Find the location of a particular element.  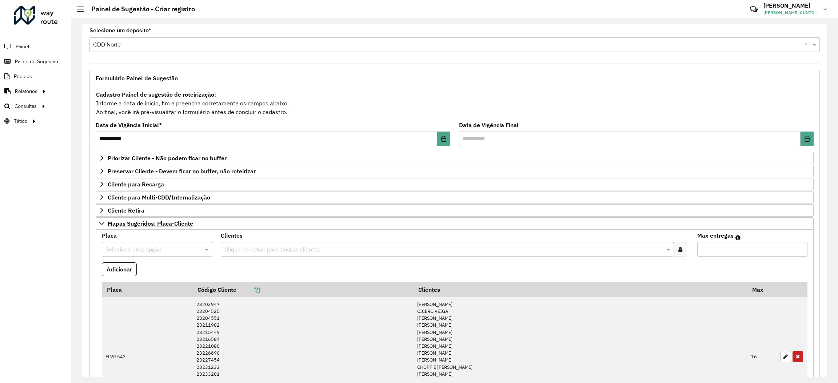

button: Adicionar is located at coordinates (119, 270).